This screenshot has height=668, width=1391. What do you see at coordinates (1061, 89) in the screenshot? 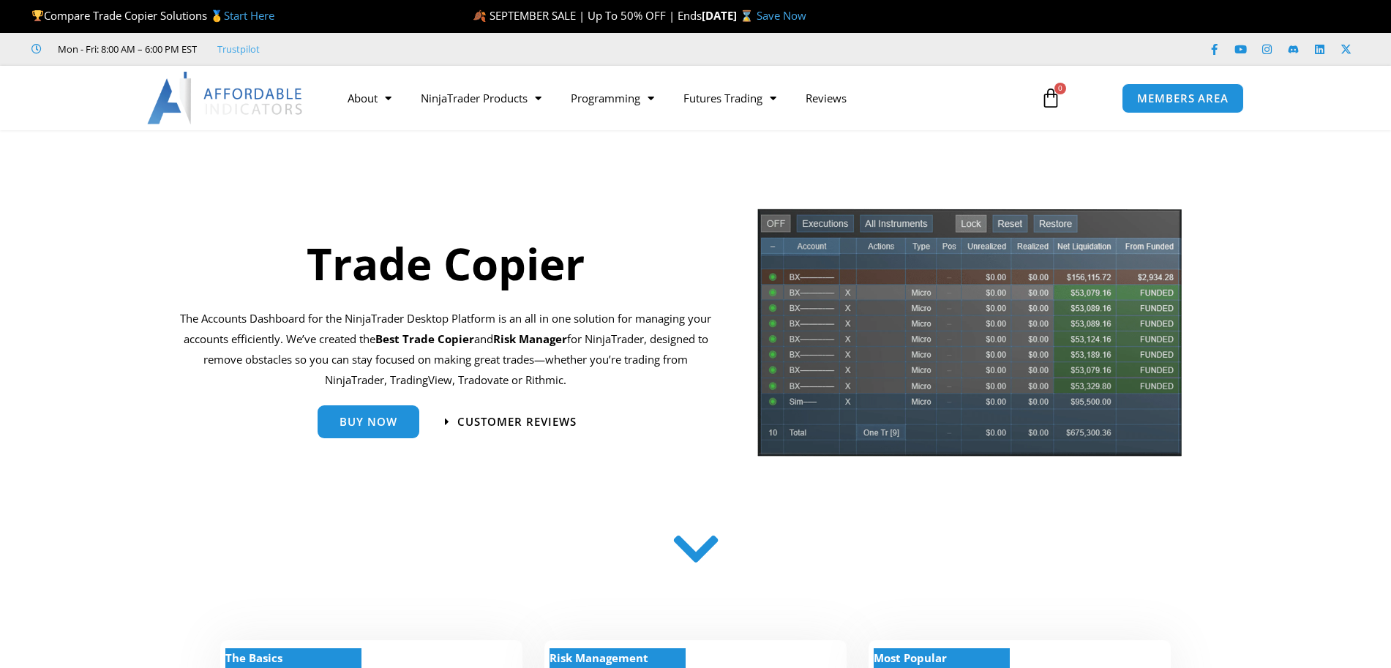
I see `span: 0` at bounding box center [1061, 89].